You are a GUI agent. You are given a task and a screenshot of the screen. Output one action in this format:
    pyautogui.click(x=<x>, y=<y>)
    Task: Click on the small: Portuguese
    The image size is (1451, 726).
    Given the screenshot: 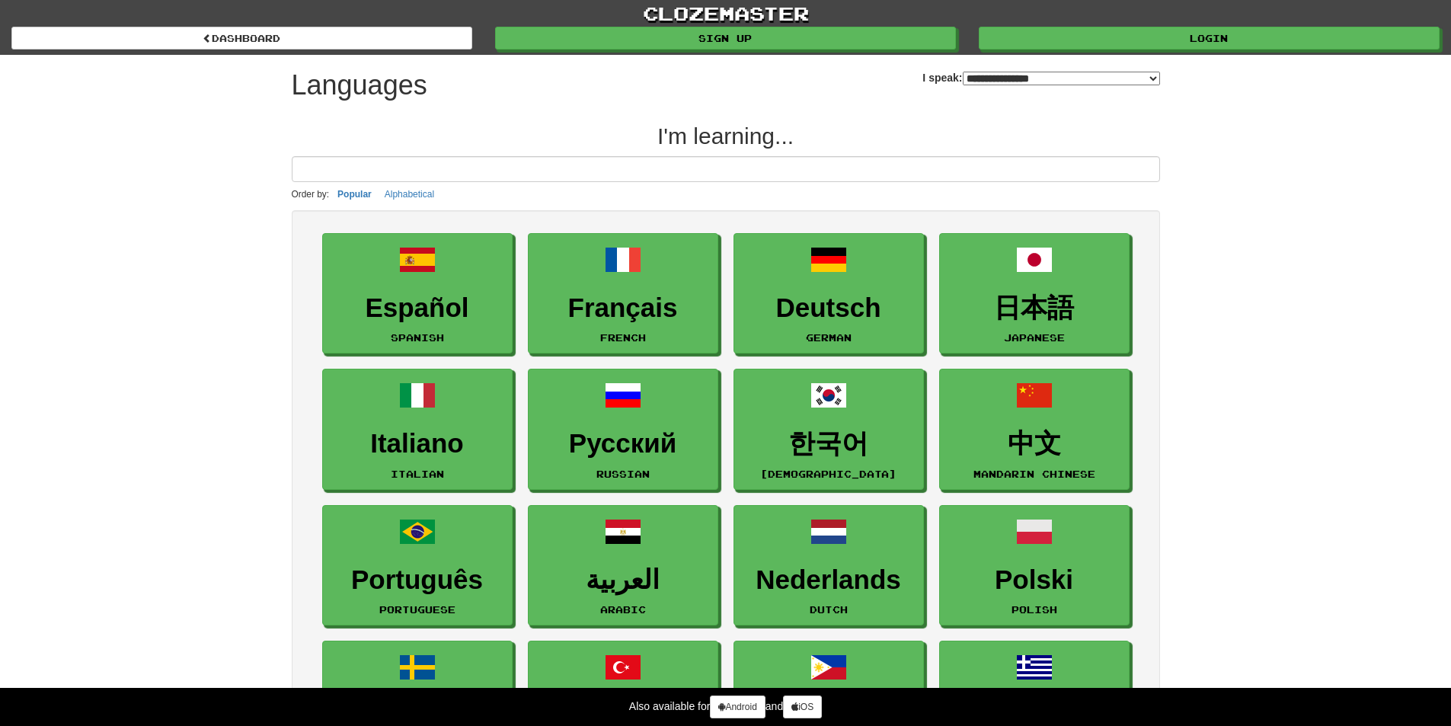 What is the action you would take?
    pyautogui.click(x=417, y=609)
    